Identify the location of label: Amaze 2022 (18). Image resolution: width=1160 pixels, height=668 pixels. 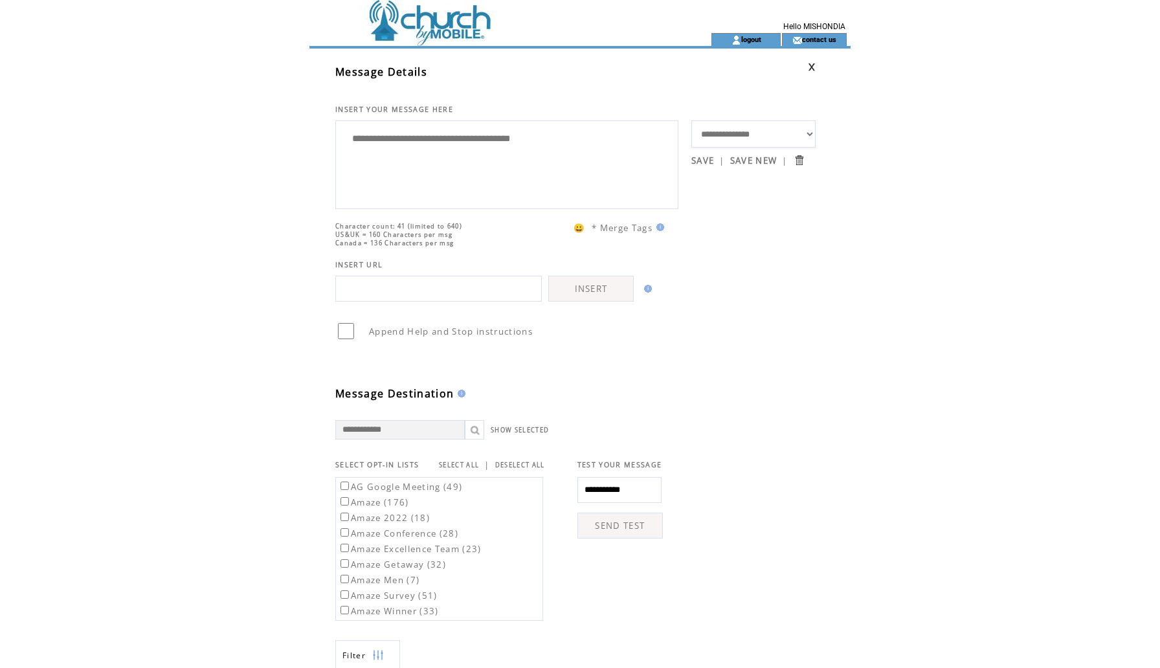
(384, 518).